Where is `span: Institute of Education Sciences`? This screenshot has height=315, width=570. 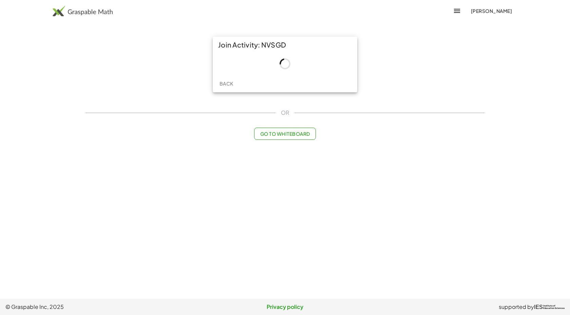 span: Institute of Education Sciences is located at coordinates (553, 307).